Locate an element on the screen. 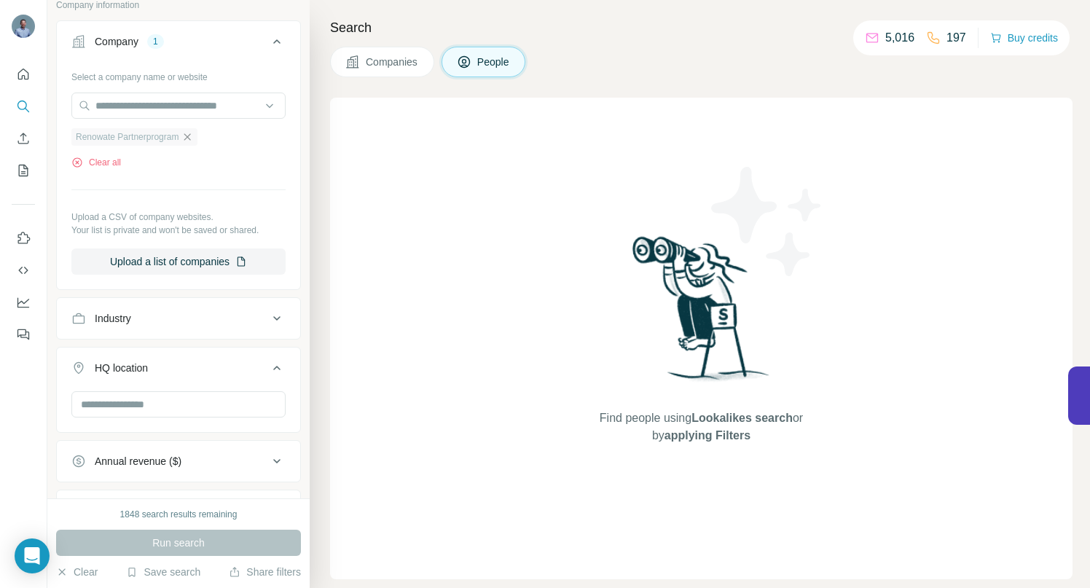 The height and width of the screenshot is (588, 1090). p: 5,016 is located at coordinates (900, 38).